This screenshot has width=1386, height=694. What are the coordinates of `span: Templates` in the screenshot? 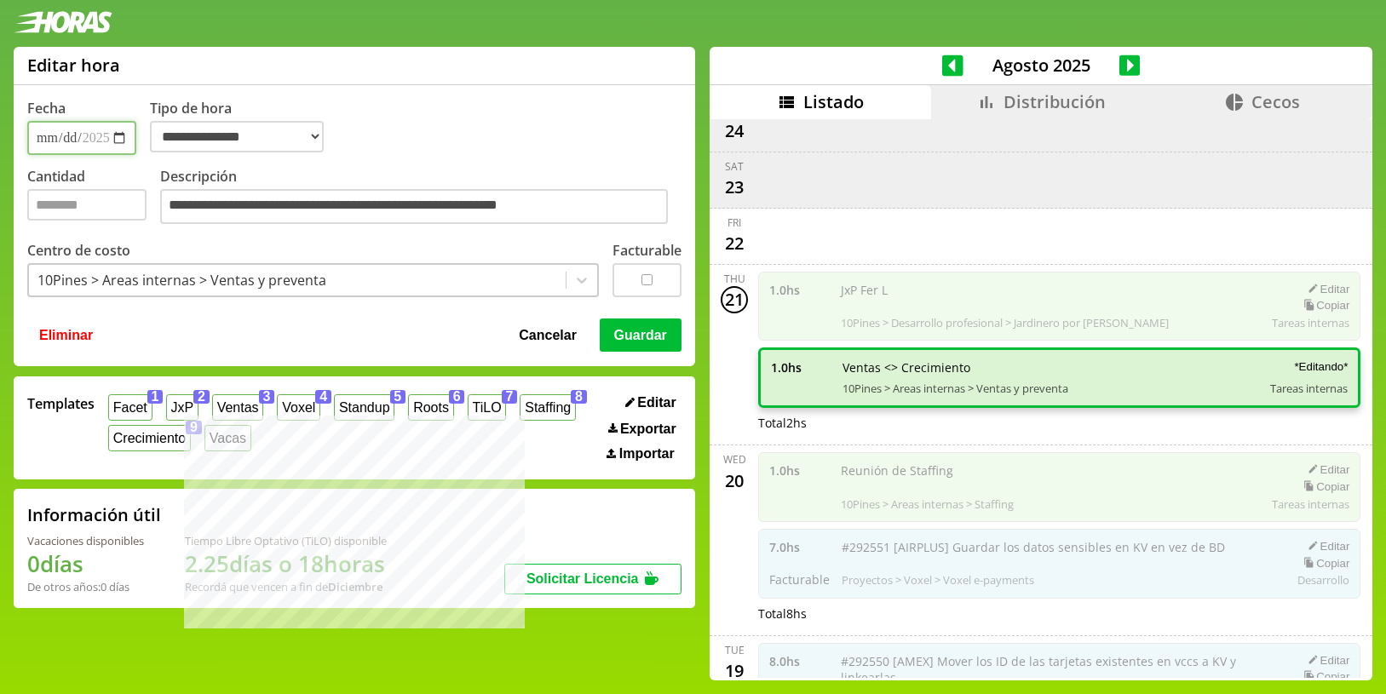 It's located at (60, 404).